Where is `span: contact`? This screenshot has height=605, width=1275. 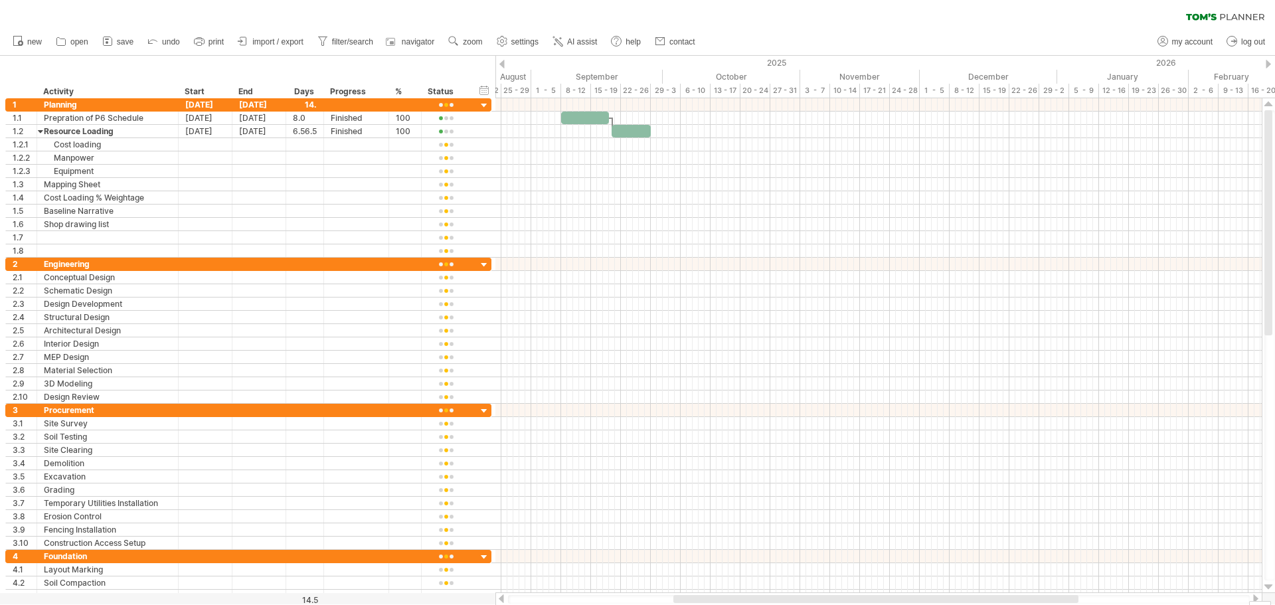 span: contact is located at coordinates (682, 42).